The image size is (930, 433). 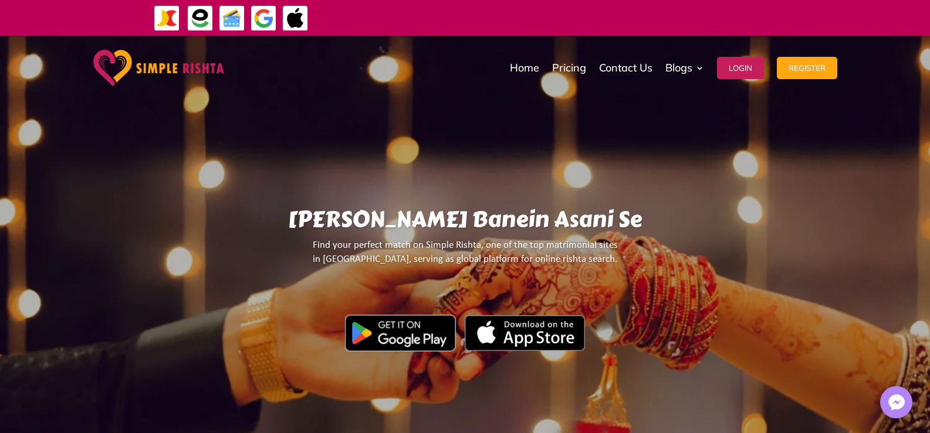 I want to click on img: GooglePay-icon, so click(x=263, y=18).